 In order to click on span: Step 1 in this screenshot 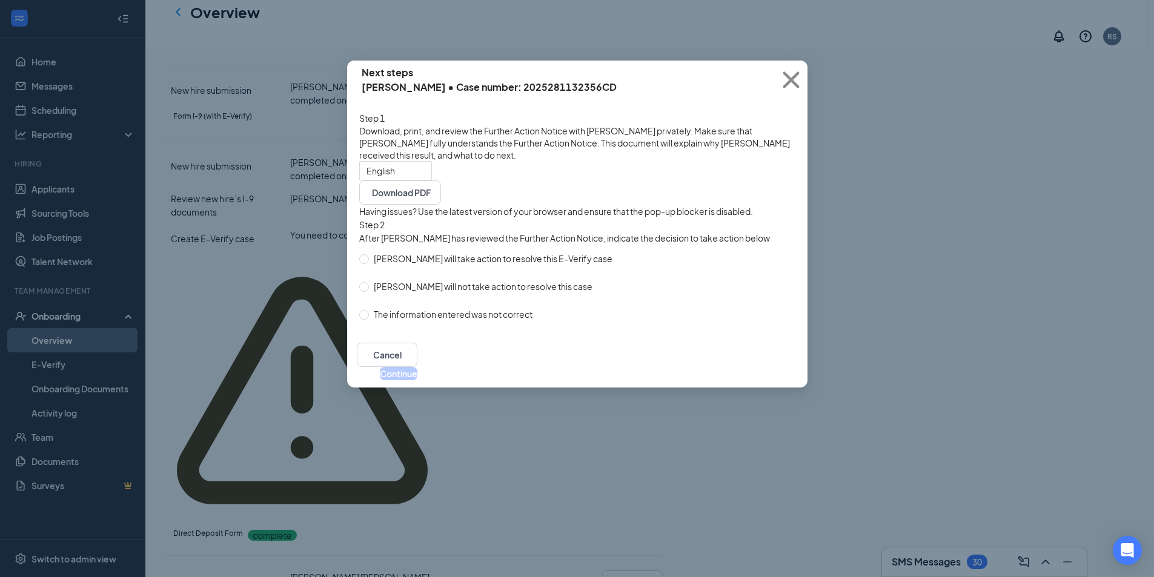, I will do `click(577, 118)`.